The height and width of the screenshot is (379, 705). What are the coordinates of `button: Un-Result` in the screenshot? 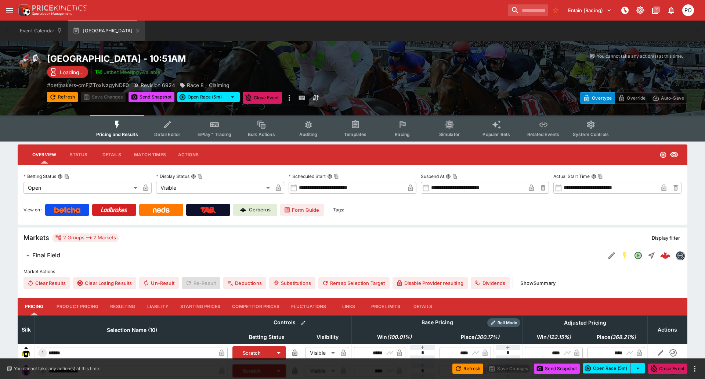 It's located at (159, 283).